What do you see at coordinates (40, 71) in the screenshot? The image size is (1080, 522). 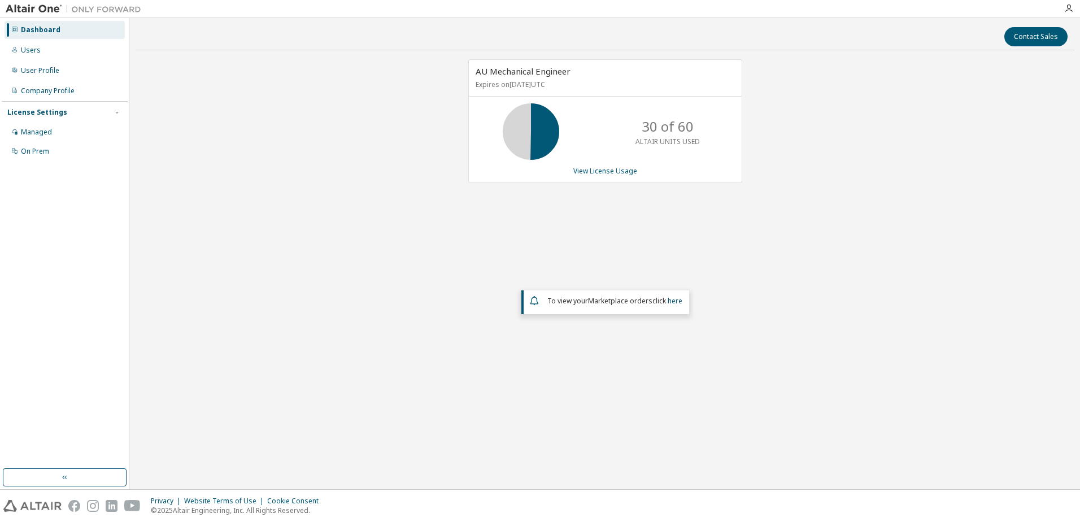 I see `div: User Profile` at bounding box center [40, 71].